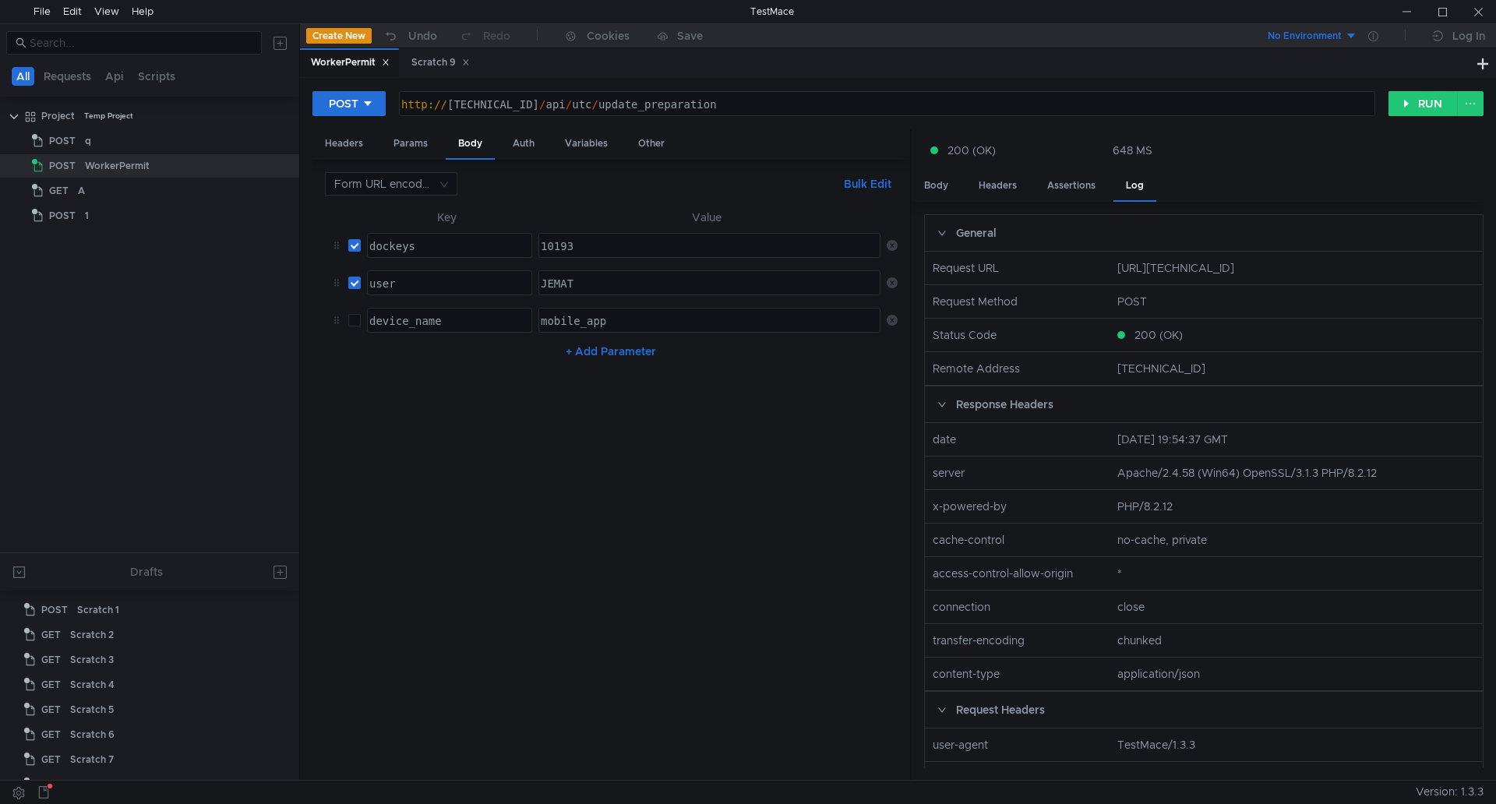 The height and width of the screenshot is (804, 1496). What do you see at coordinates (690, 36) in the screenshot?
I see `div: Save` at bounding box center [690, 36].